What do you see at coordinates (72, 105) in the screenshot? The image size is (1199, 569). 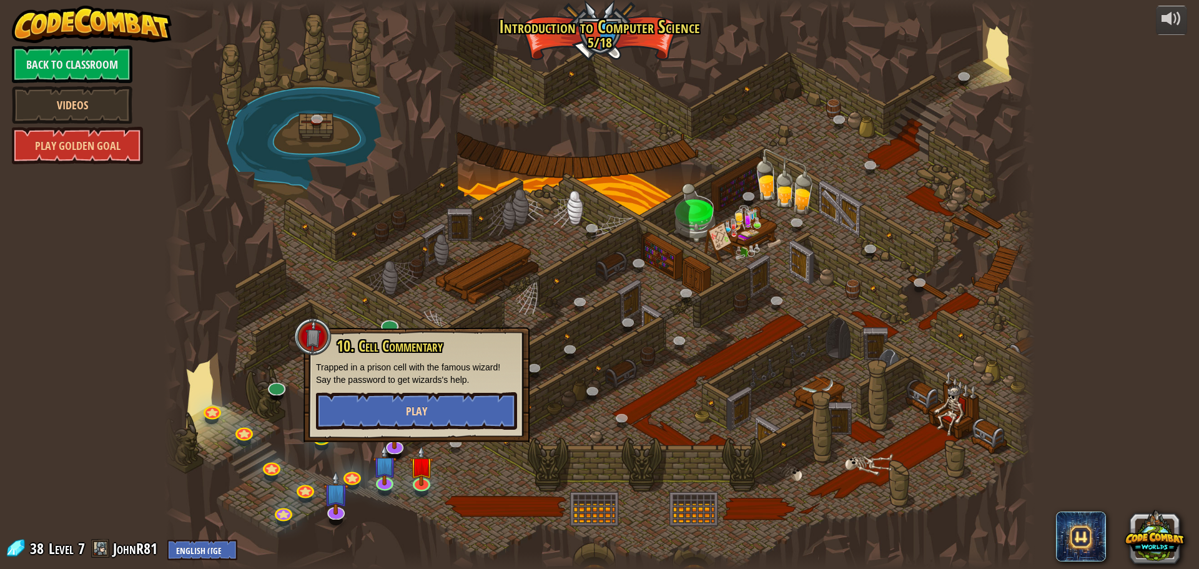 I see `a: Videos` at bounding box center [72, 105].